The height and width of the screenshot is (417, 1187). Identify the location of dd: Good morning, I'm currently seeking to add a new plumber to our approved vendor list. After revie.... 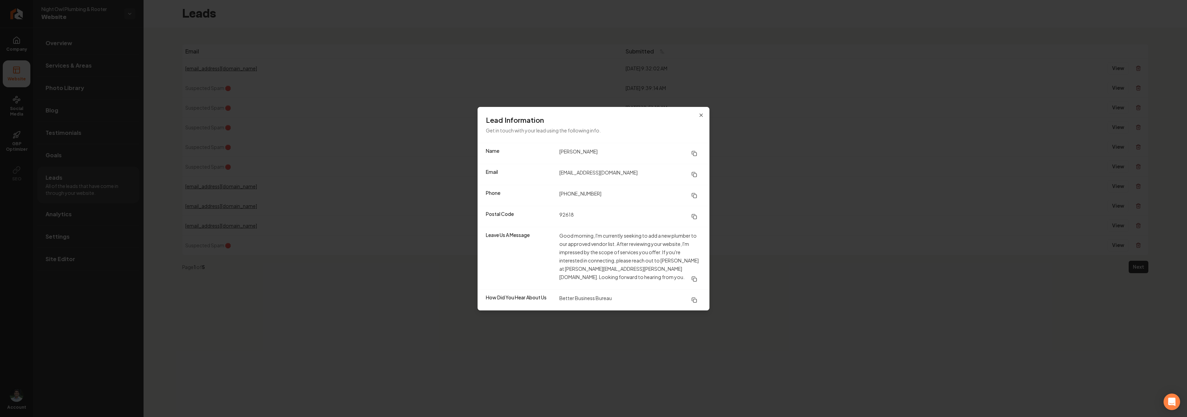
(630, 258).